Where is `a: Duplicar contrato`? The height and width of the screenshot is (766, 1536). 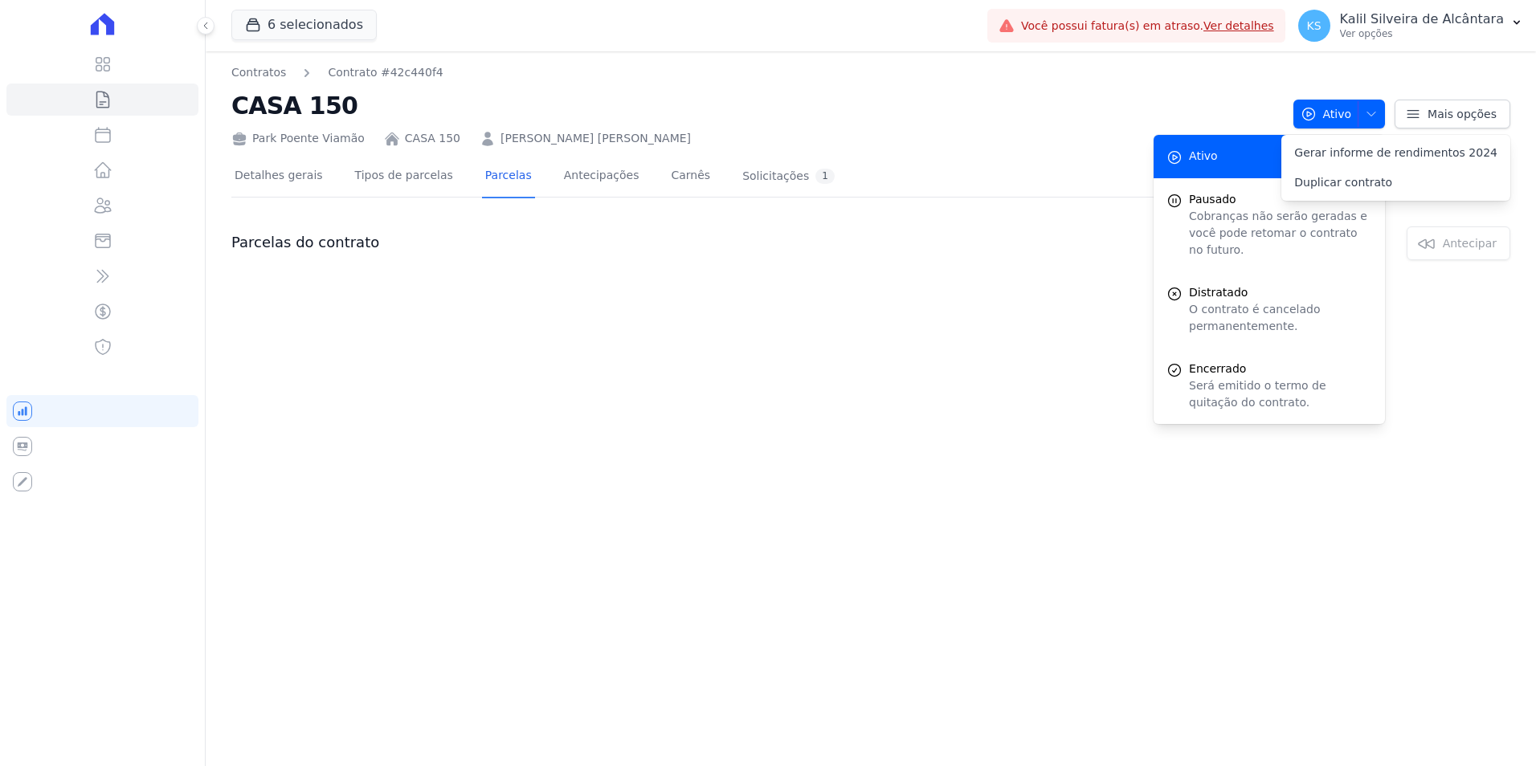 a: Duplicar contrato is located at coordinates (1395, 182).